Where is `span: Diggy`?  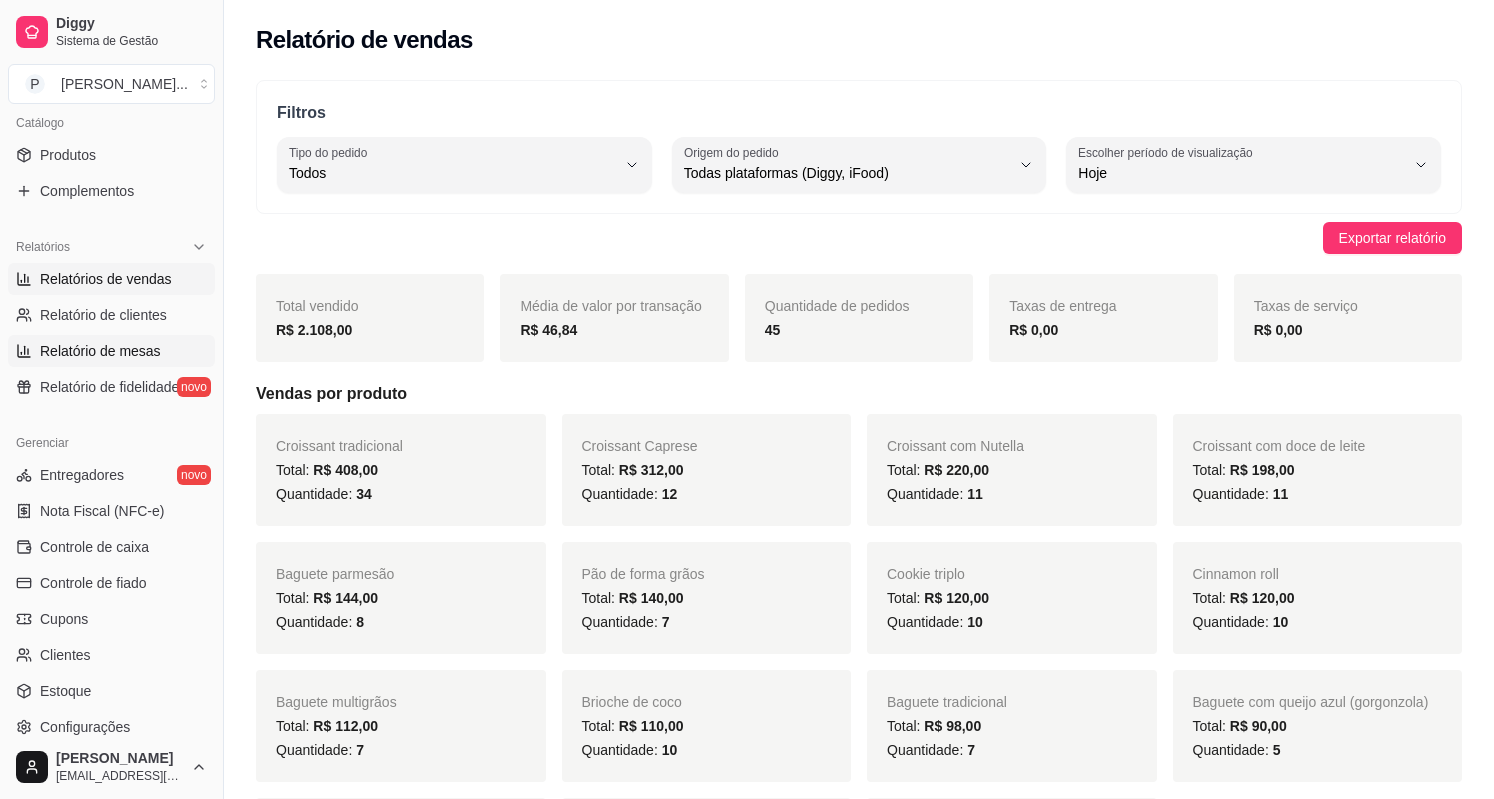 span: Diggy is located at coordinates (131, 24).